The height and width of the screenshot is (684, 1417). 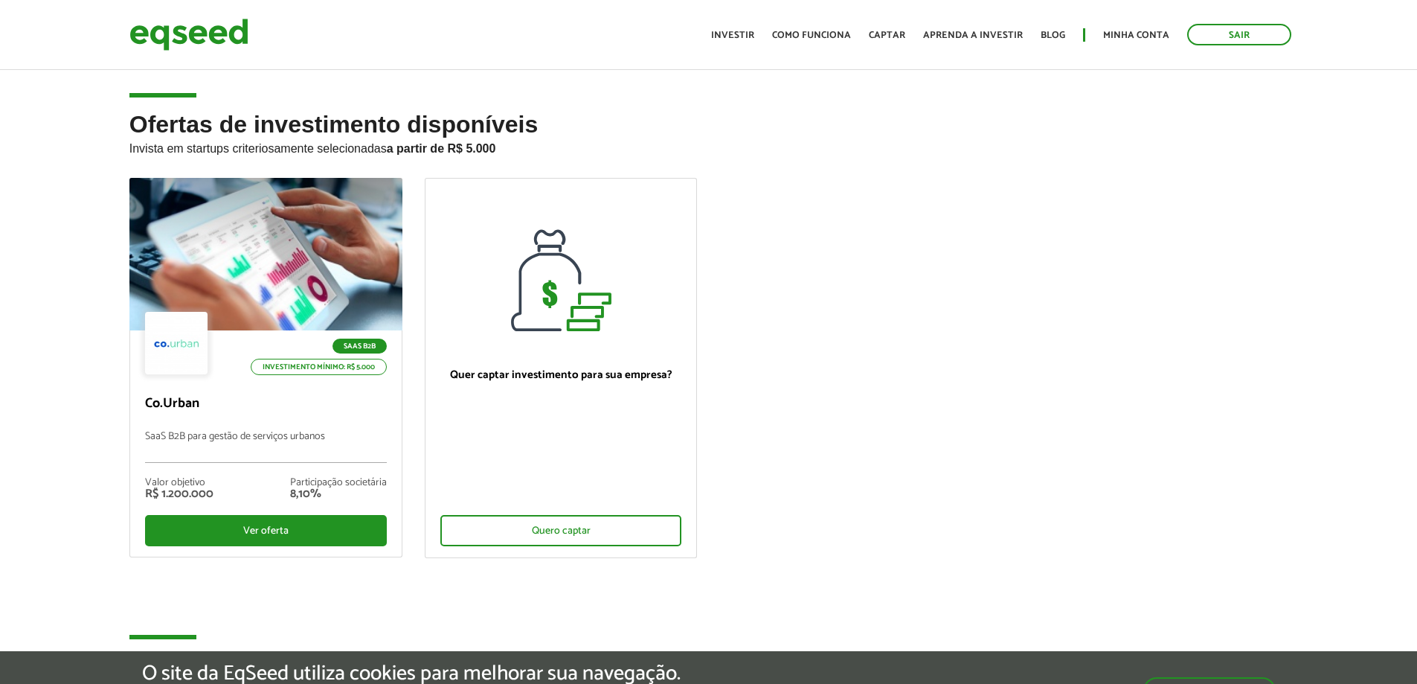 I want to click on a: SaaS B2B Investimento mínimo: R$ 5.000 Co.Urban SaaS B2B para gestão de serviços urbanos Valor ob..., so click(x=266, y=368).